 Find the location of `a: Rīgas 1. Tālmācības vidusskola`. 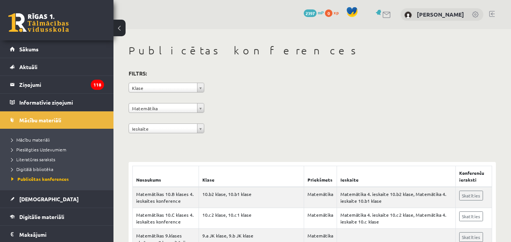

a: Rīgas 1. Tālmācības vidusskola is located at coordinates (39, 23).